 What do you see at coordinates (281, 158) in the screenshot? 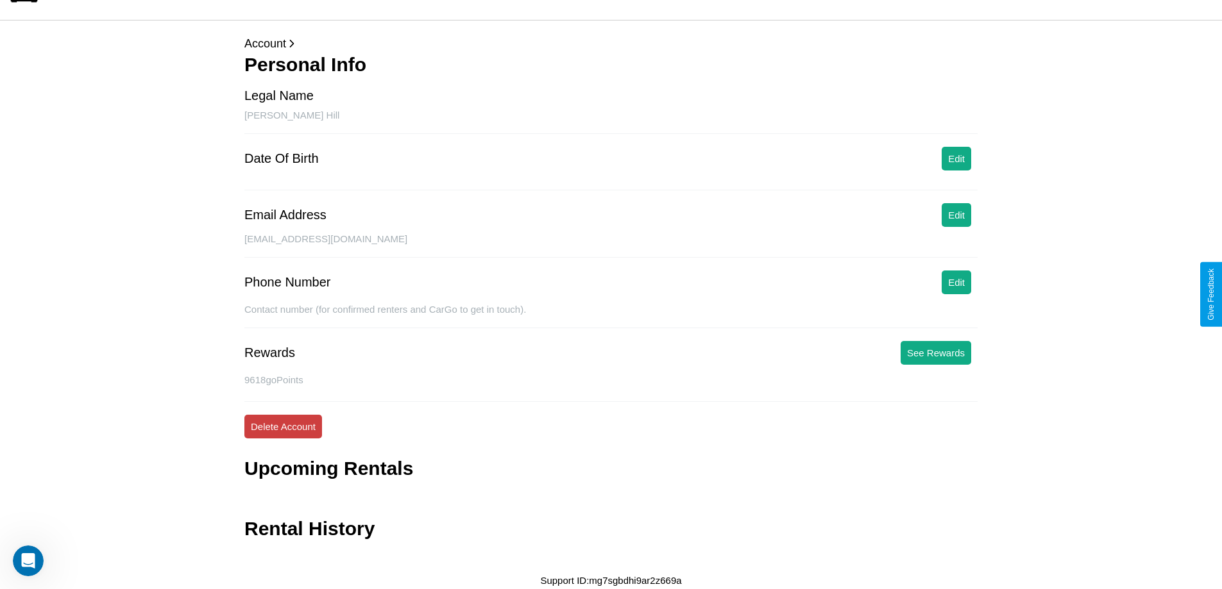
I see `div: Date Of Birth` at bounding box center [281, 158].